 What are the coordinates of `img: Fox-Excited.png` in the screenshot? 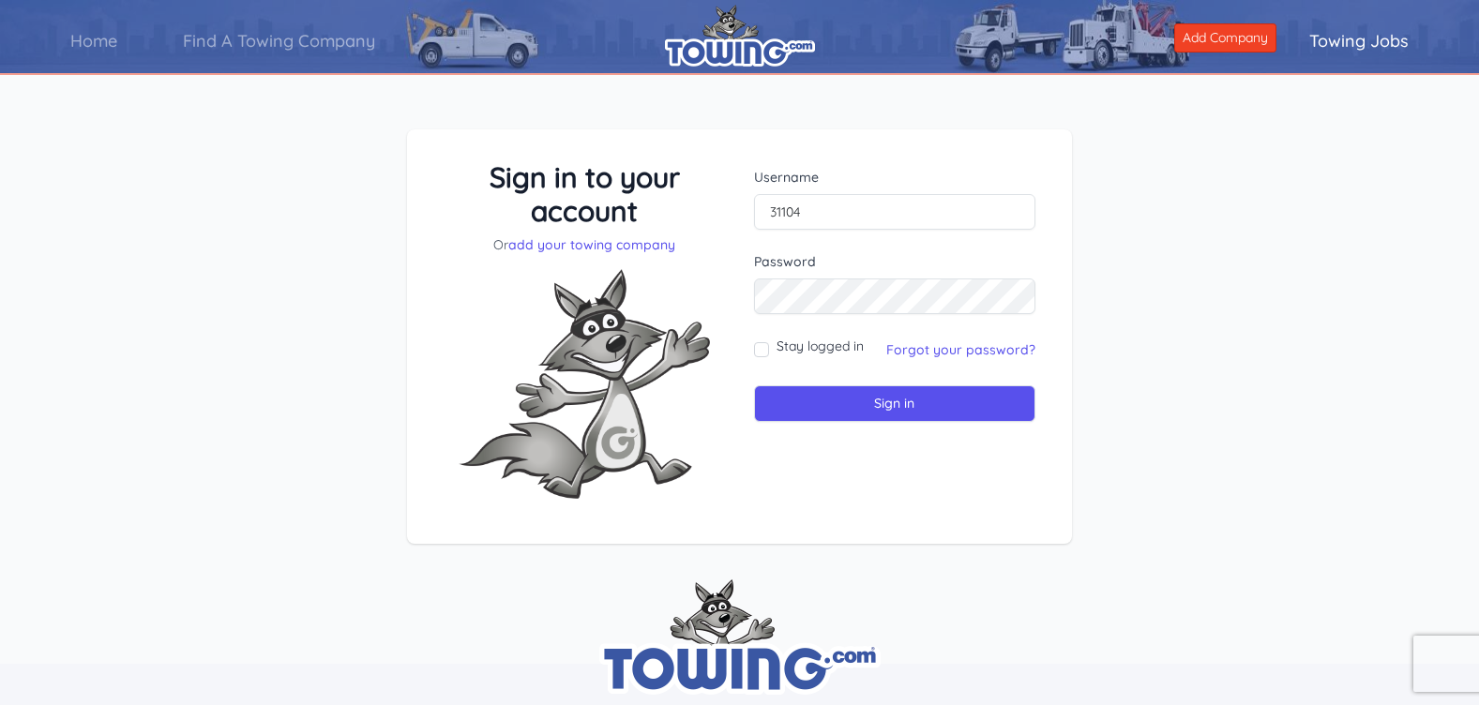 It's located at (584, 384).